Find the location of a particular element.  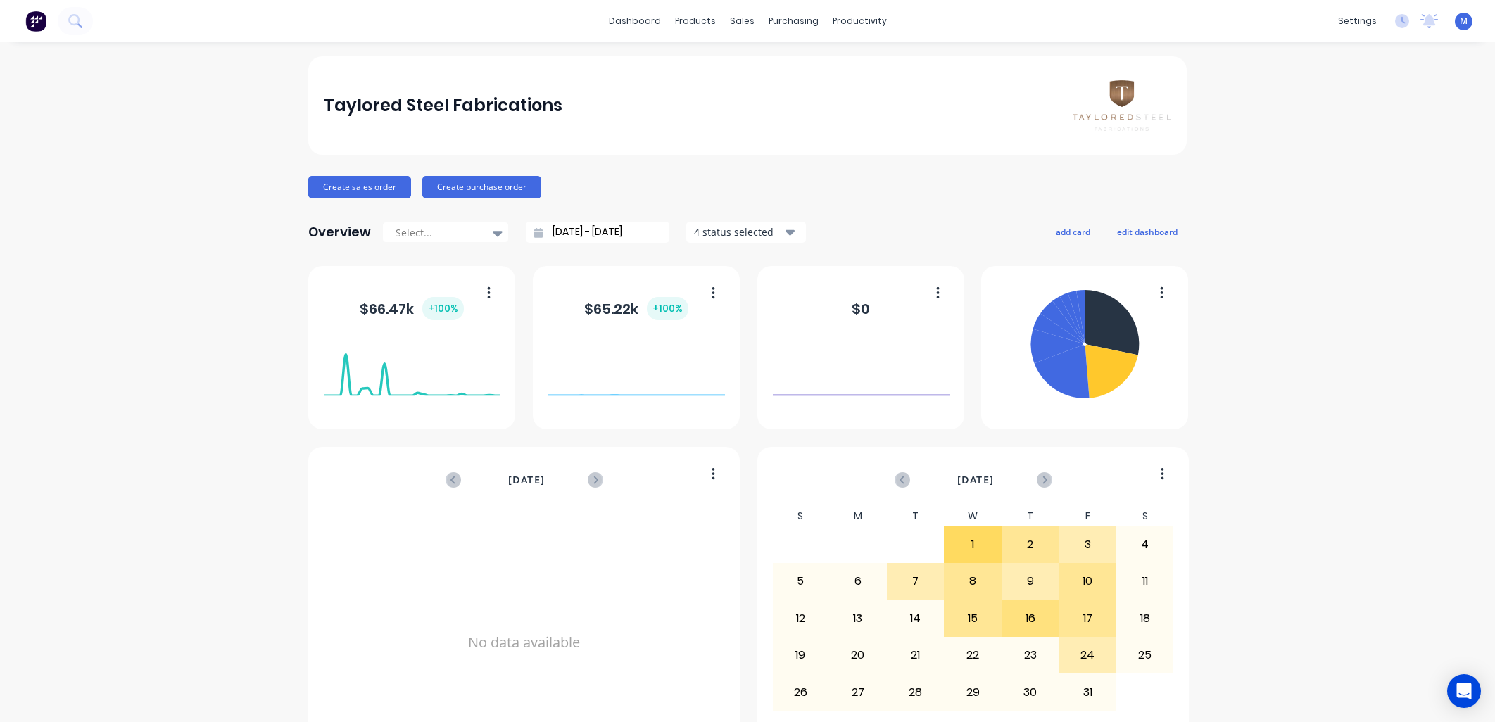

div: 25 is located at coordinates (1145, 655).